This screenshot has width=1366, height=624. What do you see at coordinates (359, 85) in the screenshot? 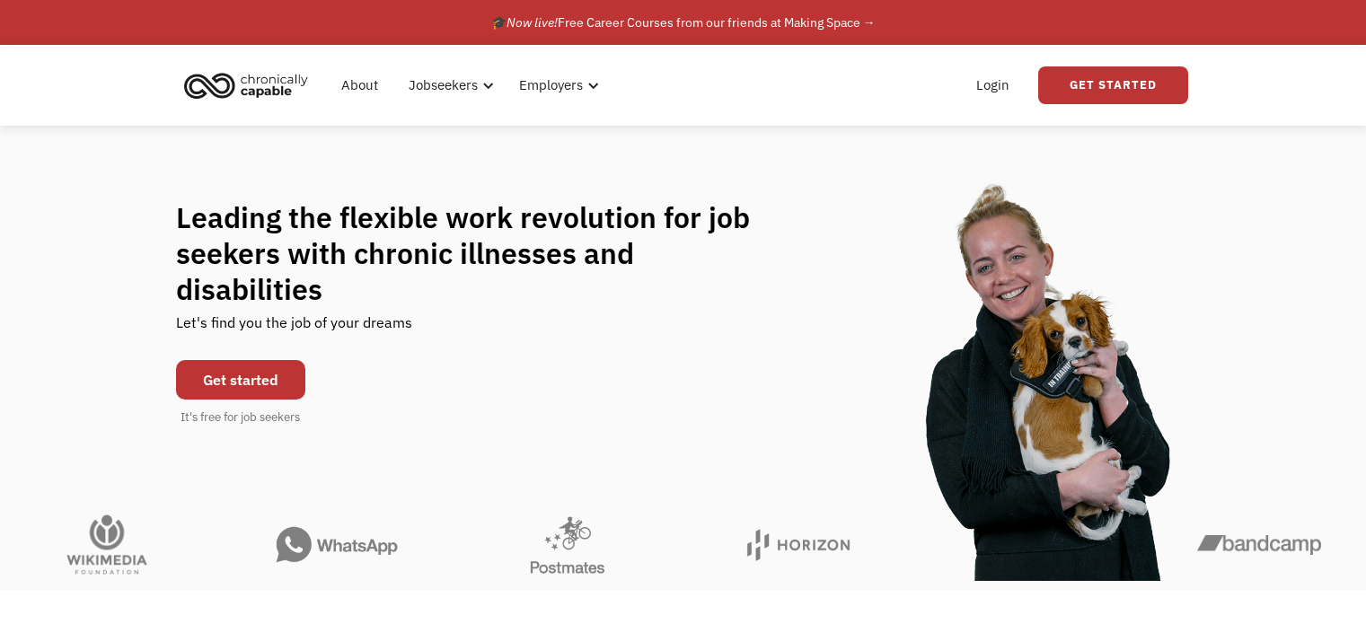
I see `a: About` at bounding box center [359, 85].